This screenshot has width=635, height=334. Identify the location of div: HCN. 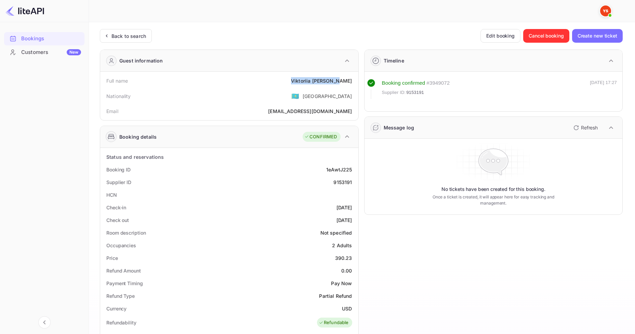
(111, 195).